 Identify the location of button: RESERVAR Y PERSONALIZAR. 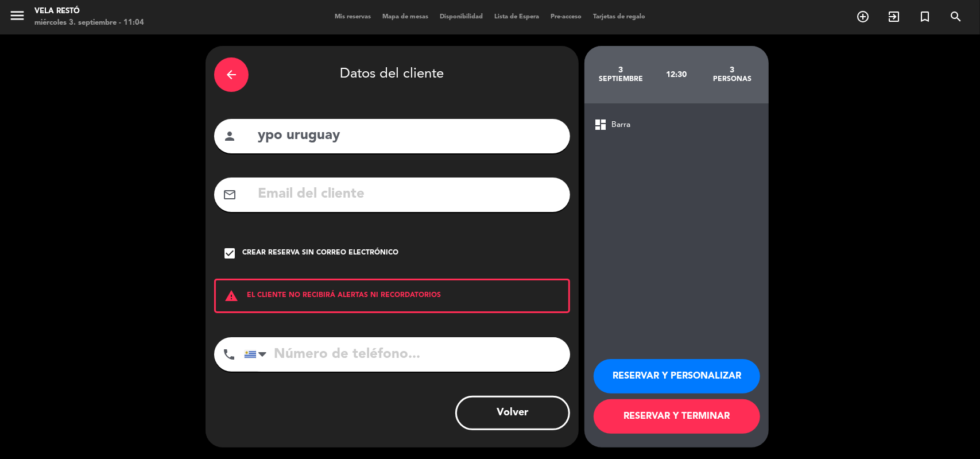
(677, 376).